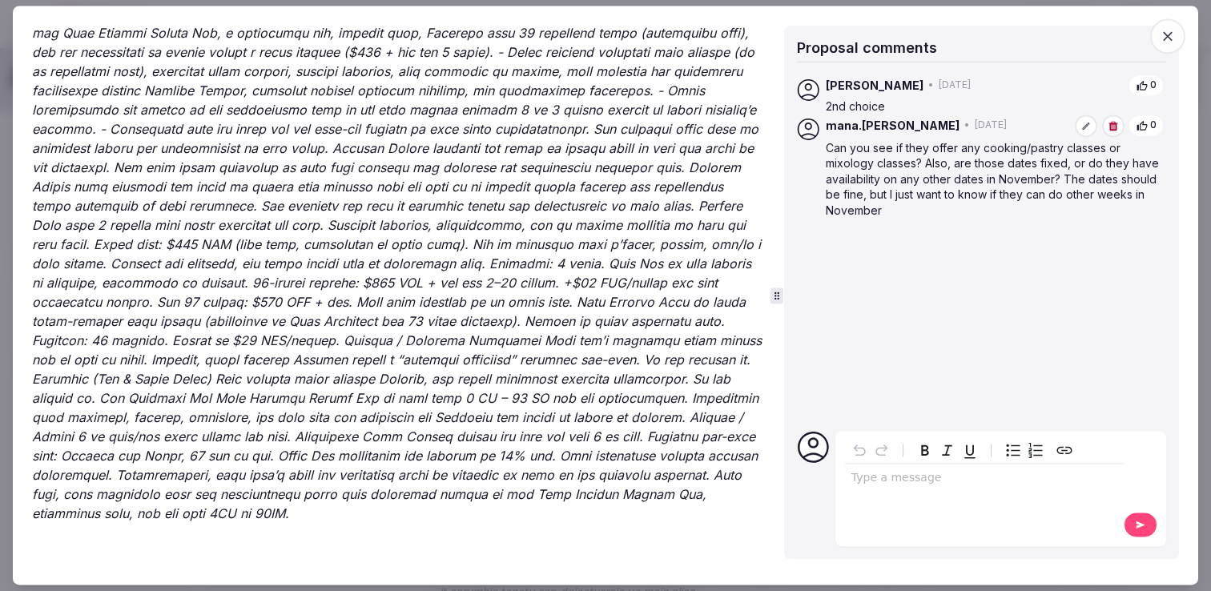  I want to click on div: editable markdown, so click(985, 481).